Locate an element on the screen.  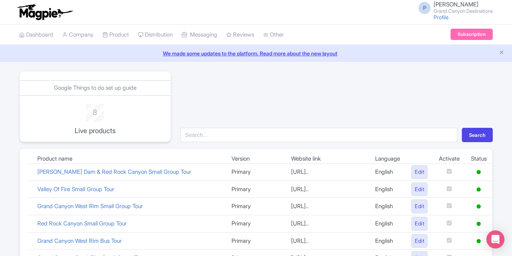
button: Search is located at coordinates (478, 135).